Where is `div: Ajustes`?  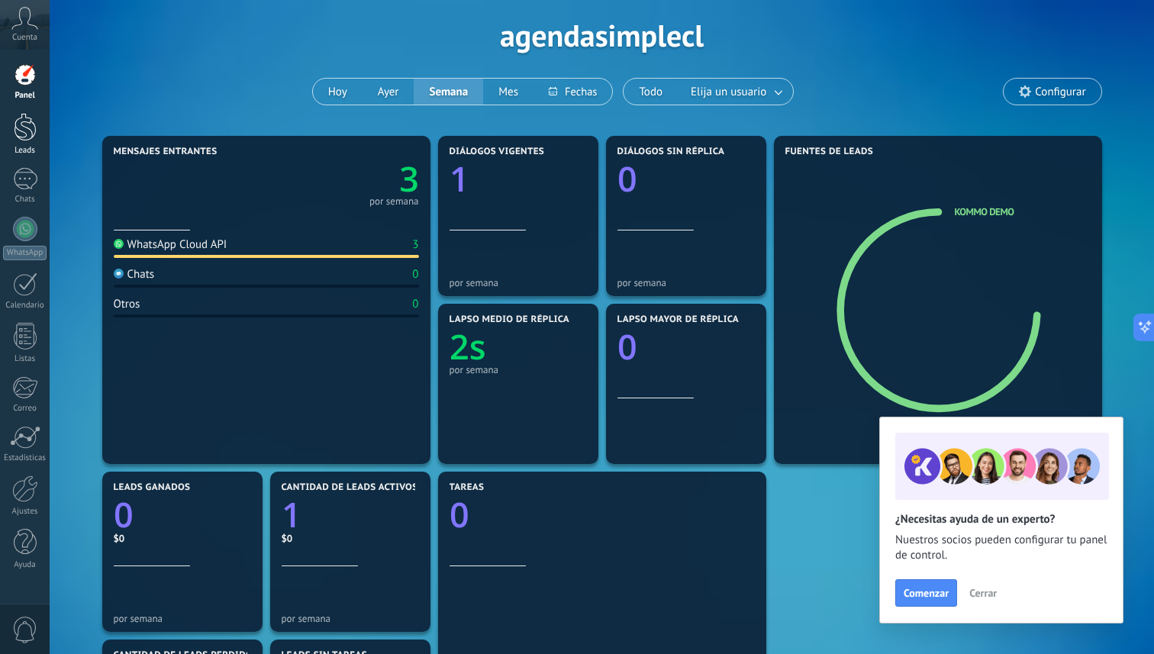 div: Ajustes is located at coordinates (25, 511).